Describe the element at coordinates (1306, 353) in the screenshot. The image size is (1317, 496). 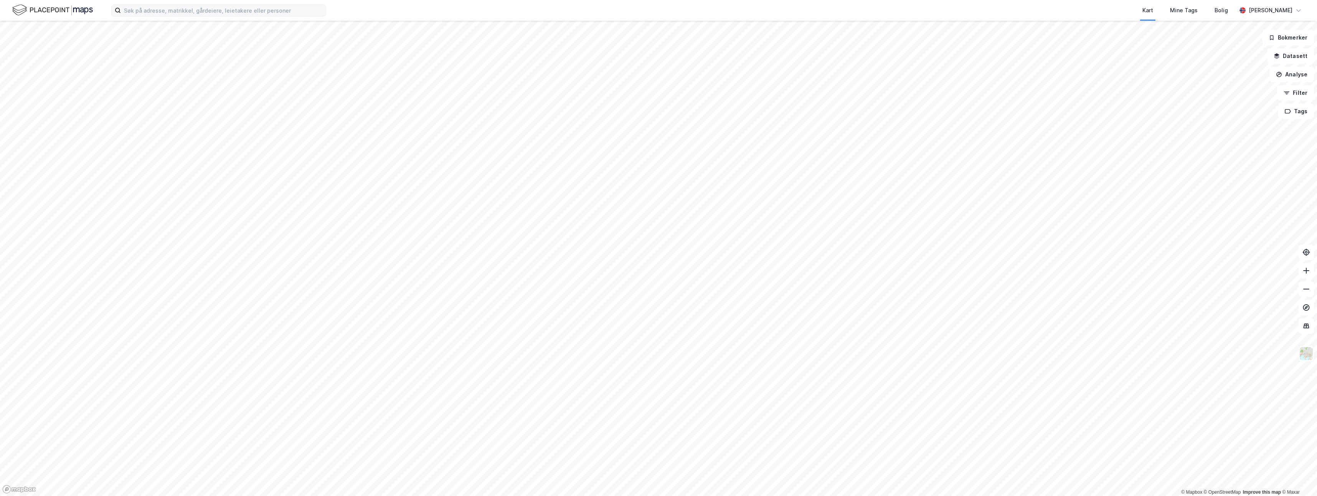
I see `img: Z` at that location.